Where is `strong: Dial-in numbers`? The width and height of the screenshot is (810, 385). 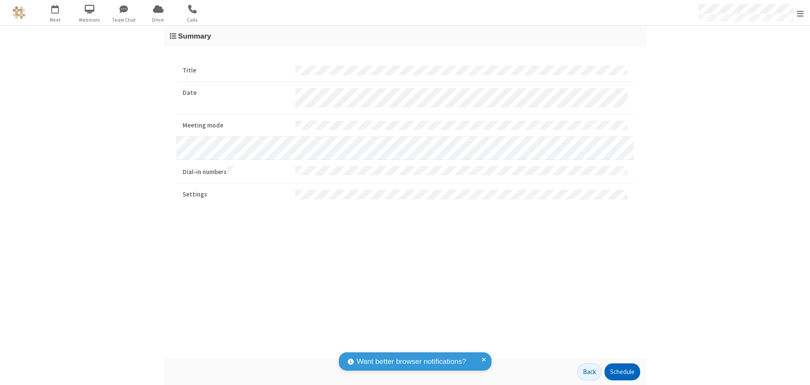
strong: Dial-in numbers is located at coordinates (236, 172).